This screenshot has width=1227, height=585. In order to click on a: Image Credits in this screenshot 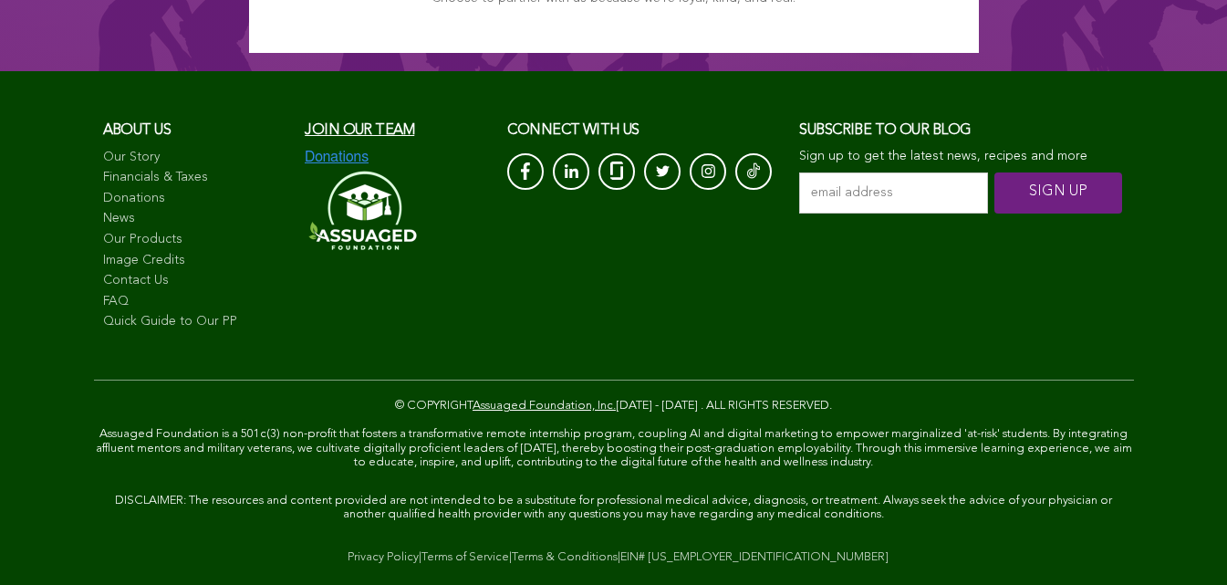, I will do `click(195, 261)`.